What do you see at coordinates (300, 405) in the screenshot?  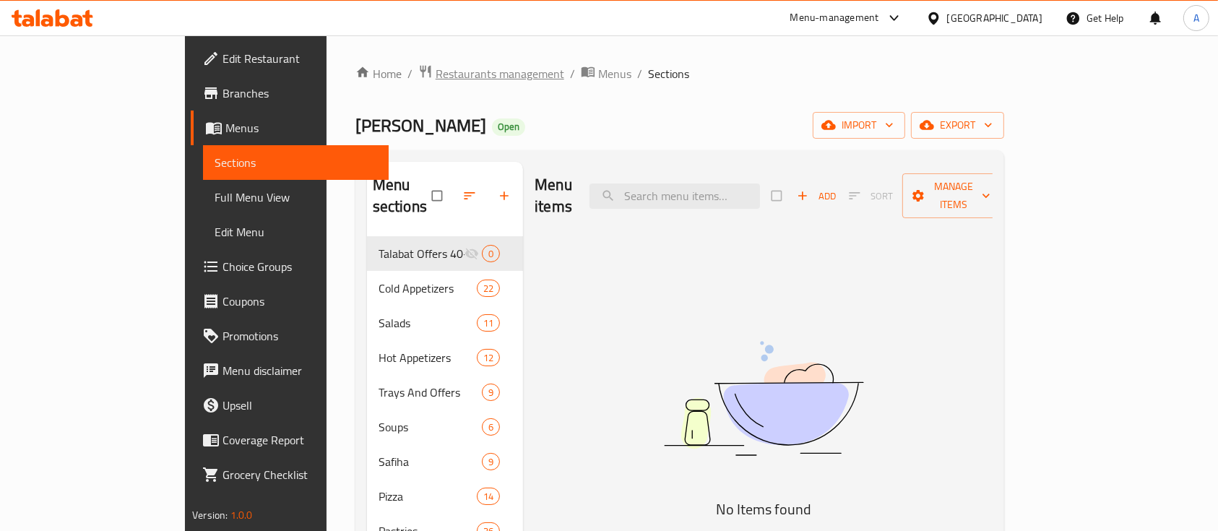 I see `span: Upsell` at bounding box center [300, 405].